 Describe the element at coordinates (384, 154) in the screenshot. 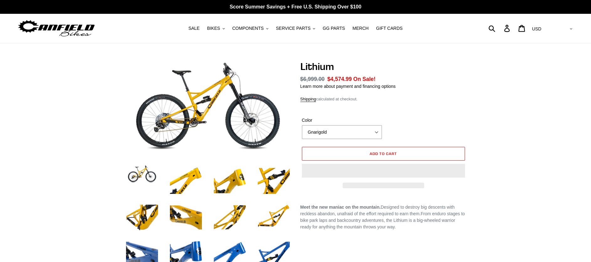

I see `button: Add to cart` at that location.